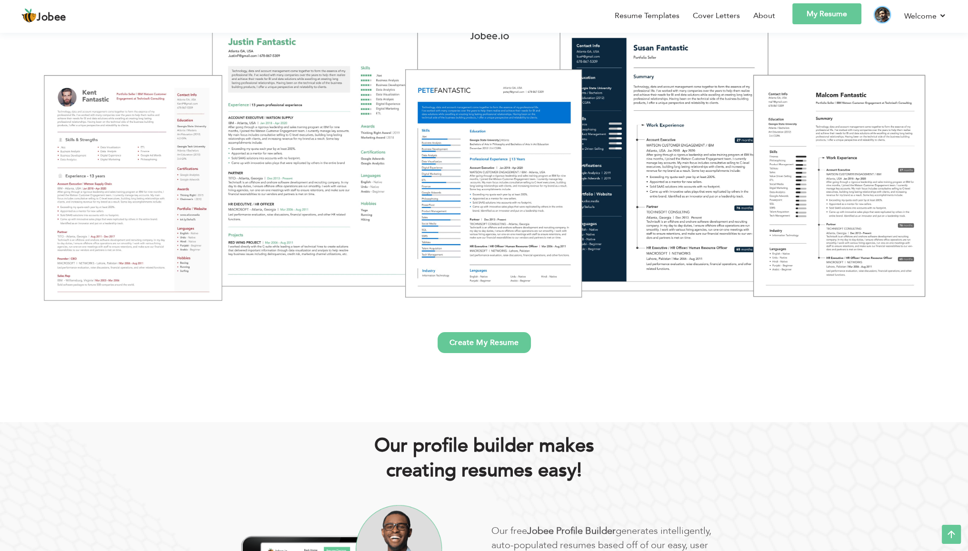 This screenshot has height=551, width=968. I want to click on a: Create My Resume, so click(484, 343).